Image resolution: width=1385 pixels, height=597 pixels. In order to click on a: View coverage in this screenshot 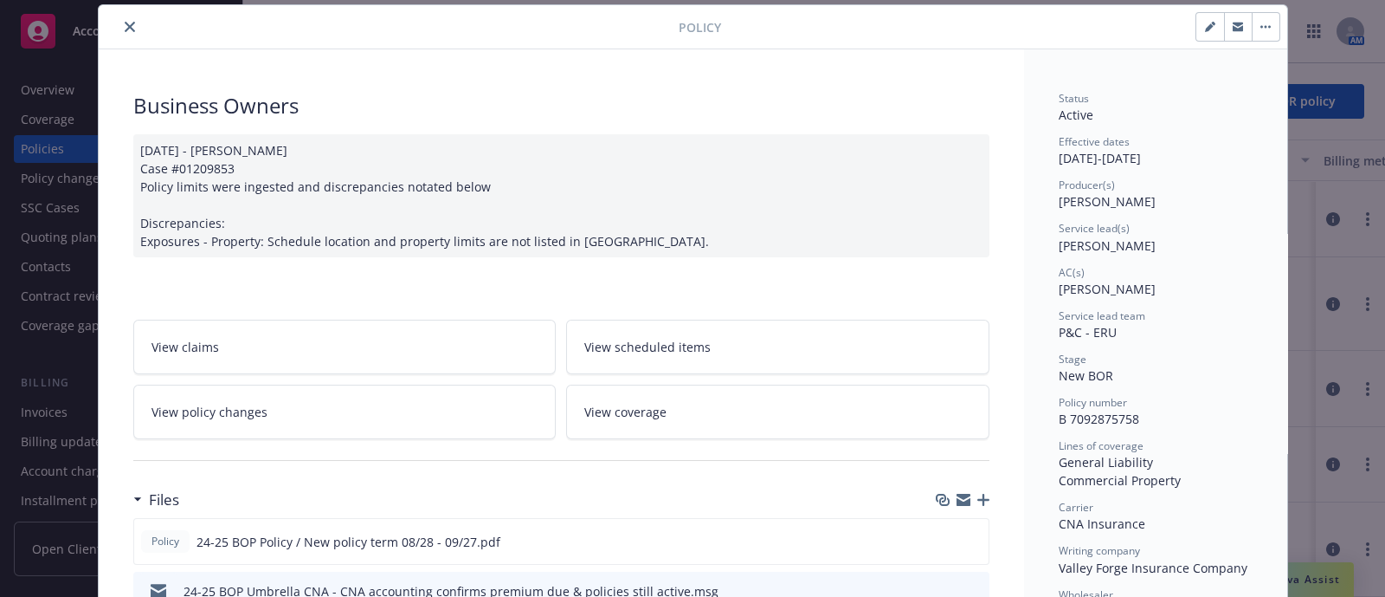, I will do `click(777, 411)`.